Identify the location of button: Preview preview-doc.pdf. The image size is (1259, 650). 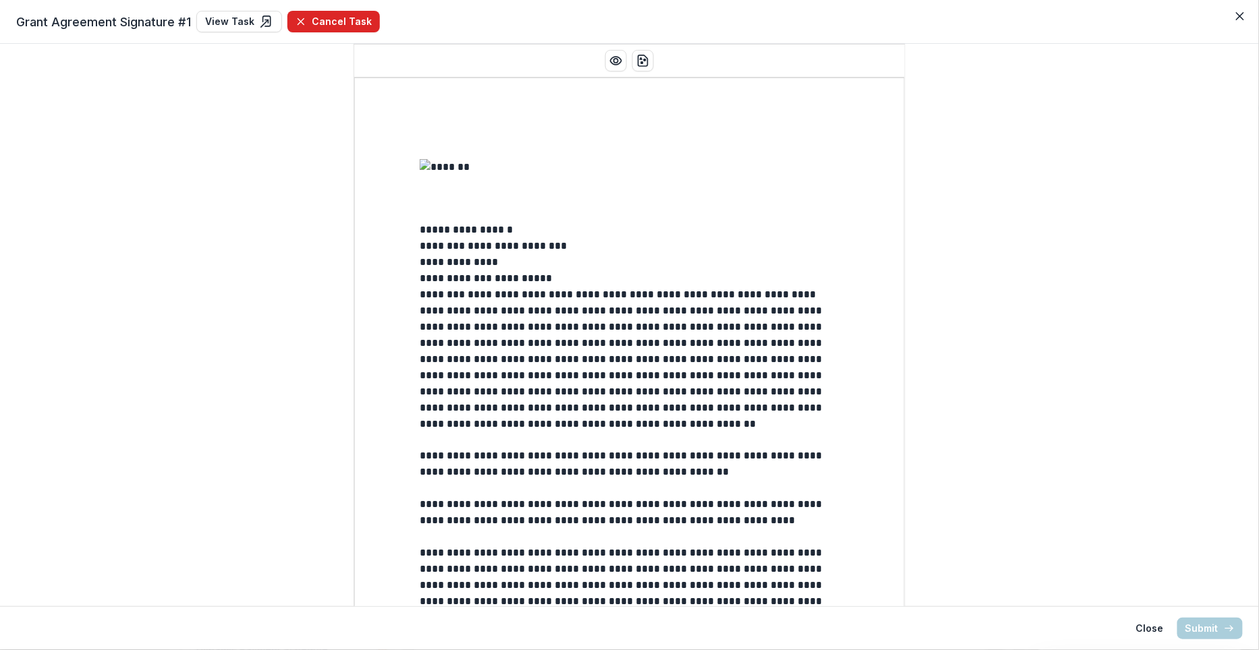
(616, 61).